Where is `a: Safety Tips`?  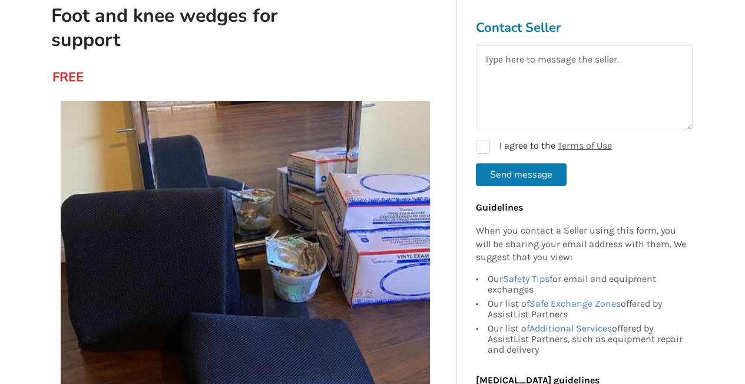 a: Safety Tips is located at coordinates (526, 279).